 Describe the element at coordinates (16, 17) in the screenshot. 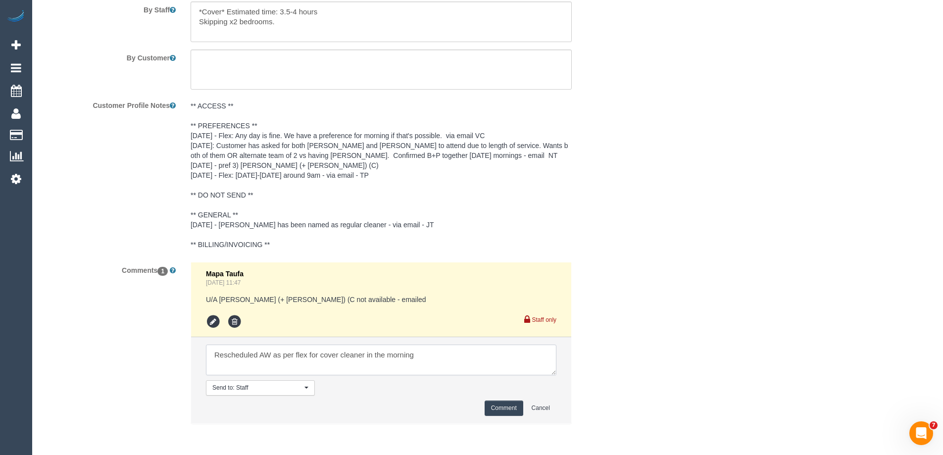

I see `a: Automaid Logo` at that location.